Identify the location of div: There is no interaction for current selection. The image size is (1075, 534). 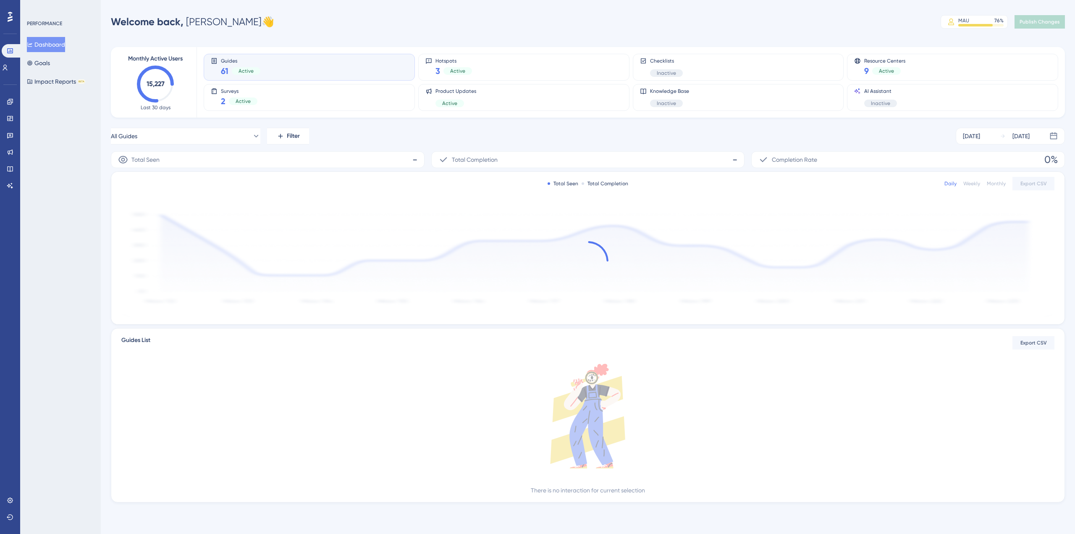
(588, 490).